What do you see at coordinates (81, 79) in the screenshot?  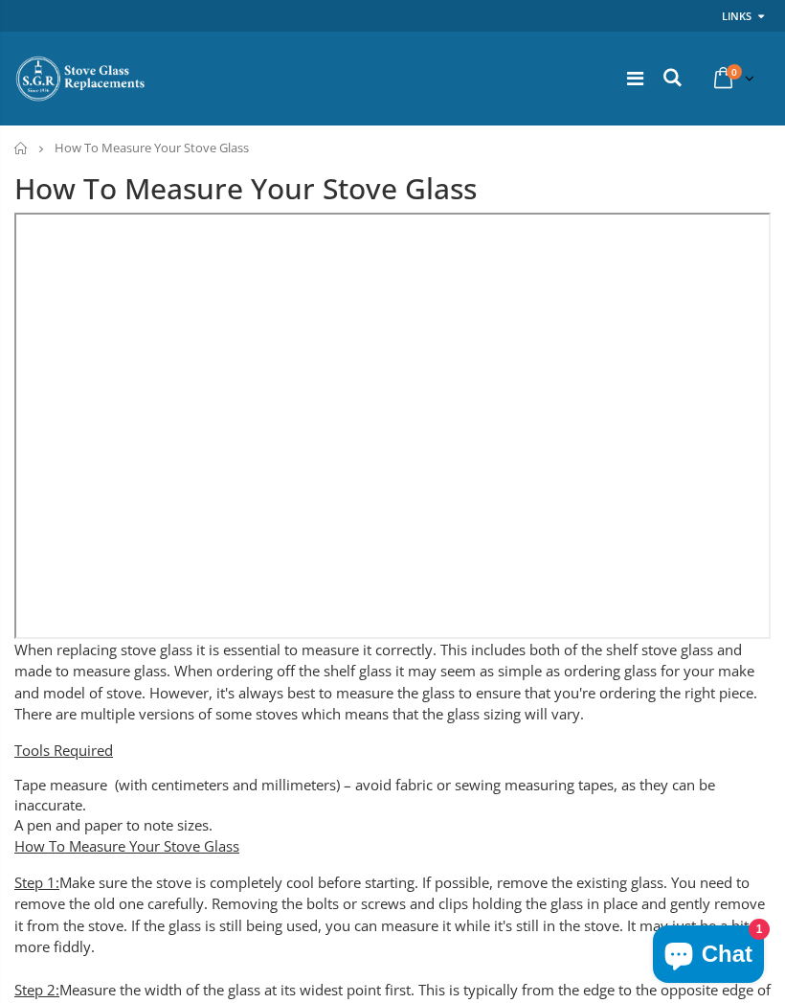 I see `img: Stove Glass Replacement` at bounding box center [81, 79].